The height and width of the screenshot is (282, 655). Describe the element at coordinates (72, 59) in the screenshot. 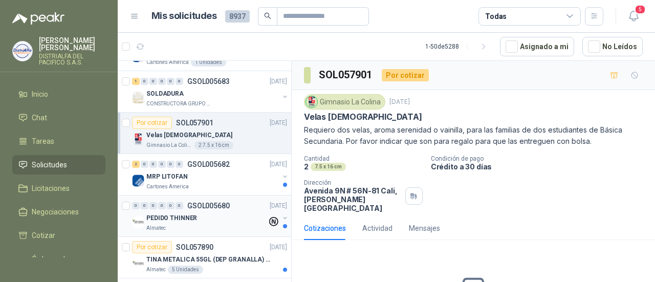

I see `p: DISTRIALFA DEL PACIFICO S.A.S.` at that location.